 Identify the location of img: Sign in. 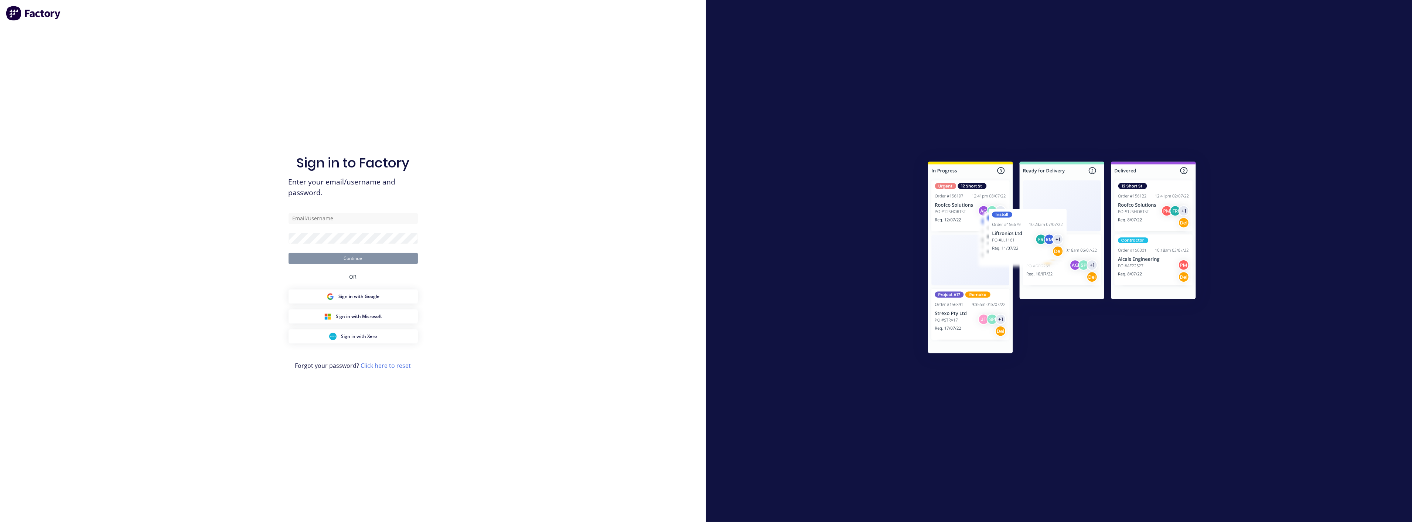
(1062, 259).